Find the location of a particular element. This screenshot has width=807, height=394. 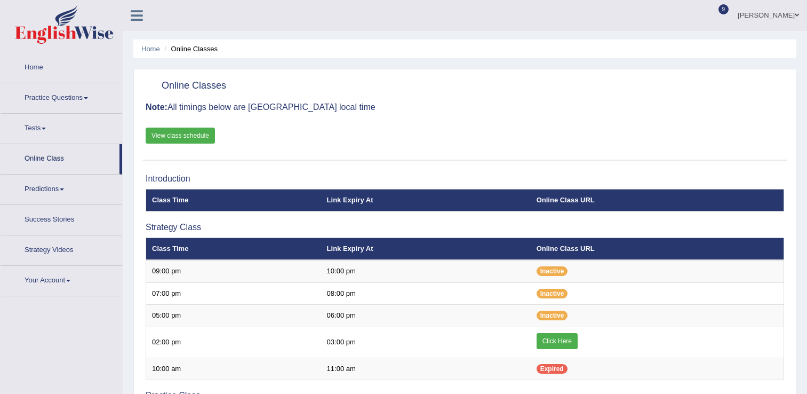

a: Online Class is located at coordinates (60, 157).